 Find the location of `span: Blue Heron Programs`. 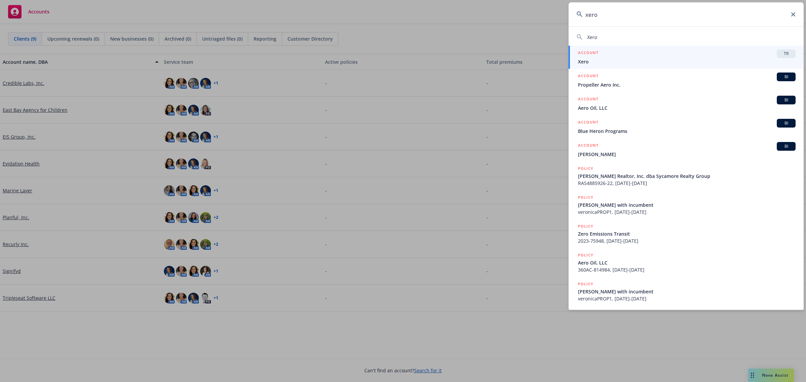

span: Blue Heron Programs is located at coordinates (686, 131).